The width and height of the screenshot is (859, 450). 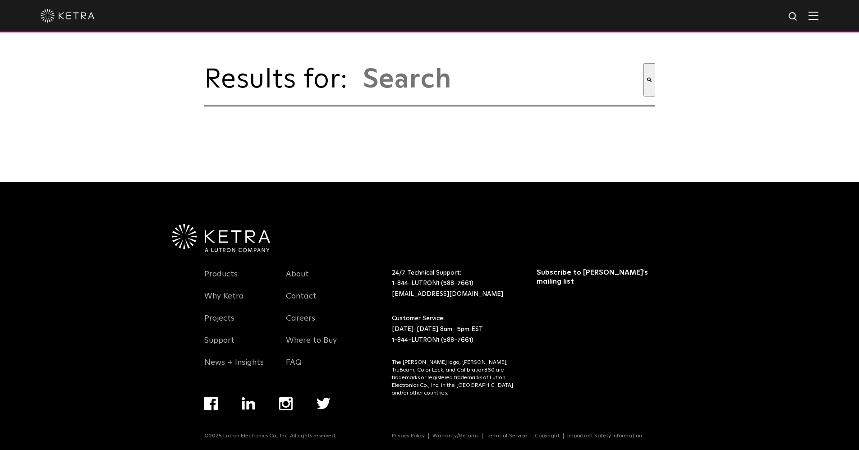 What do you see at coordinates (301, 302) in the screenshot?
I see `a: Contact` at bounding box center [301, 302].